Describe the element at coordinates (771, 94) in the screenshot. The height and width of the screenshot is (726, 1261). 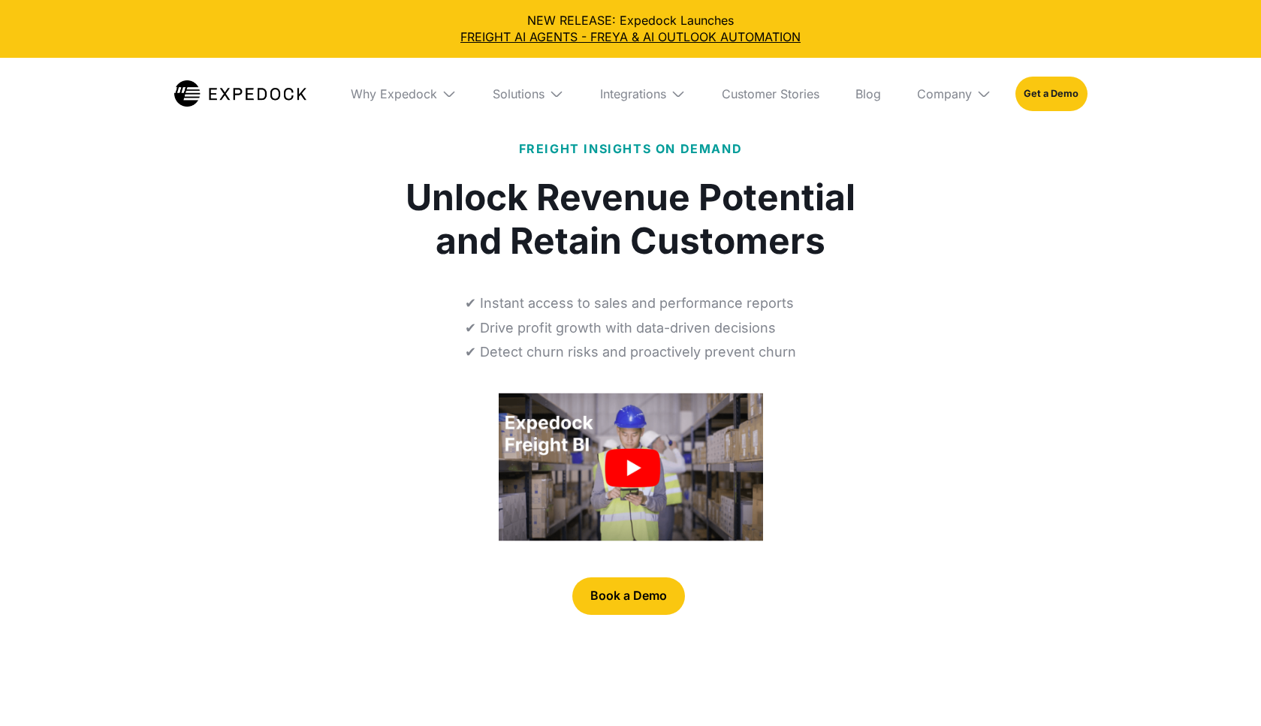
I see `a: Customer Stories` at that location.